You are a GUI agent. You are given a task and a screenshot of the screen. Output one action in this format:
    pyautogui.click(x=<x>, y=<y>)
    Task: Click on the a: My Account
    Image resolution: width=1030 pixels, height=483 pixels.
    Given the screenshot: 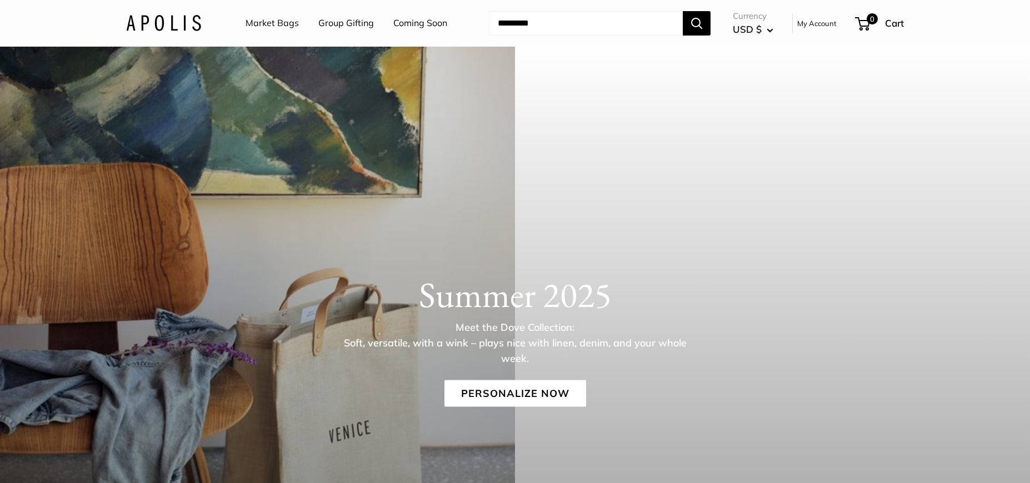 What is the action you would take?
    pyautogui.click(x=817, y=23)
    